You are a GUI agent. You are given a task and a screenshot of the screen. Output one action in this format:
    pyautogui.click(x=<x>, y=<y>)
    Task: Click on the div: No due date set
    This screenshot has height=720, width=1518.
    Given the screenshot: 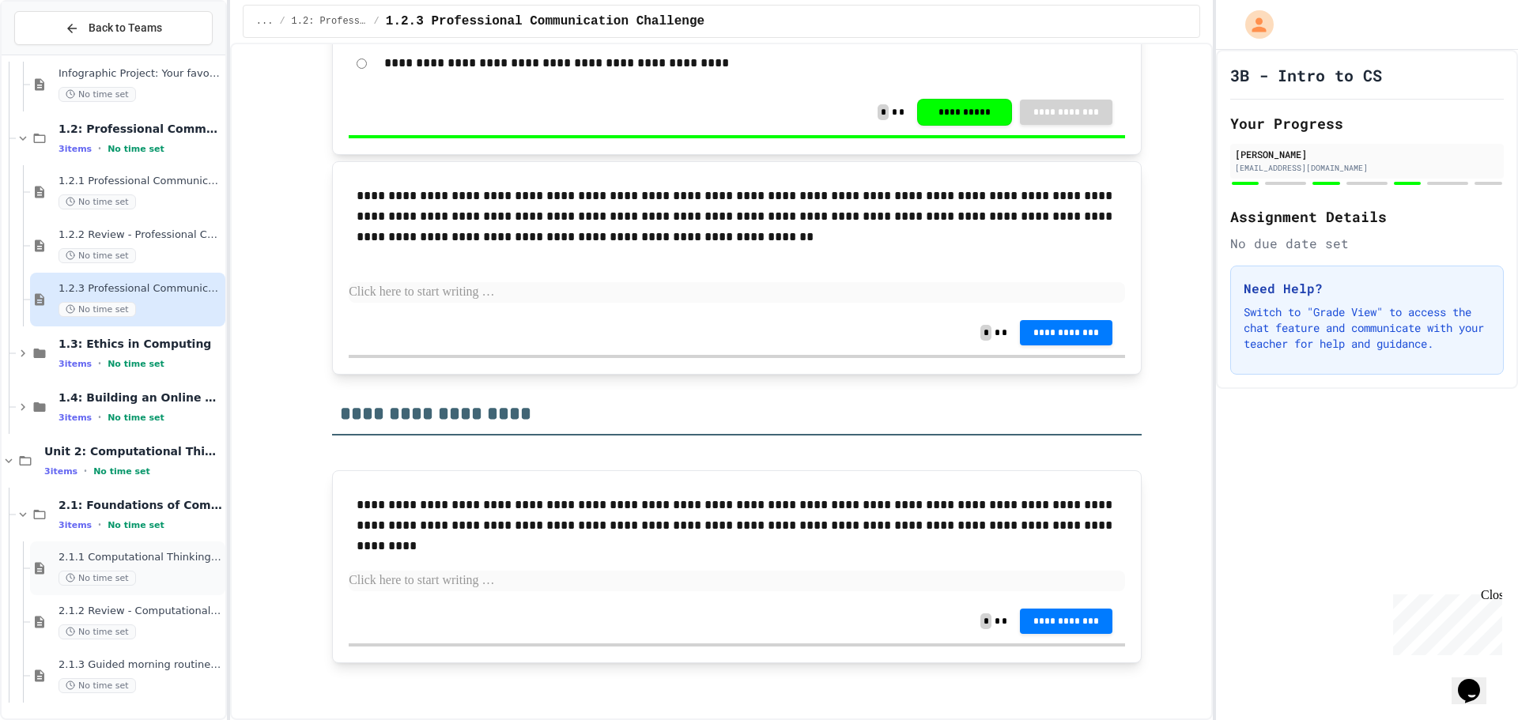 What is the action you would take?
    pyautogui.click(x=1367, y=244)
    